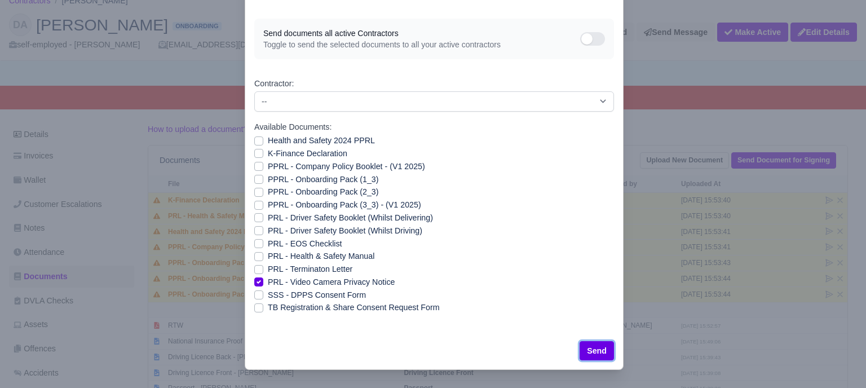 This screenshot has width=866, height=388. Describe the element at coordinates (345, 205) in the screenshot. I see `label: PPRL - Onboarding Pack (3_3) - (V1 2025)` at that location.